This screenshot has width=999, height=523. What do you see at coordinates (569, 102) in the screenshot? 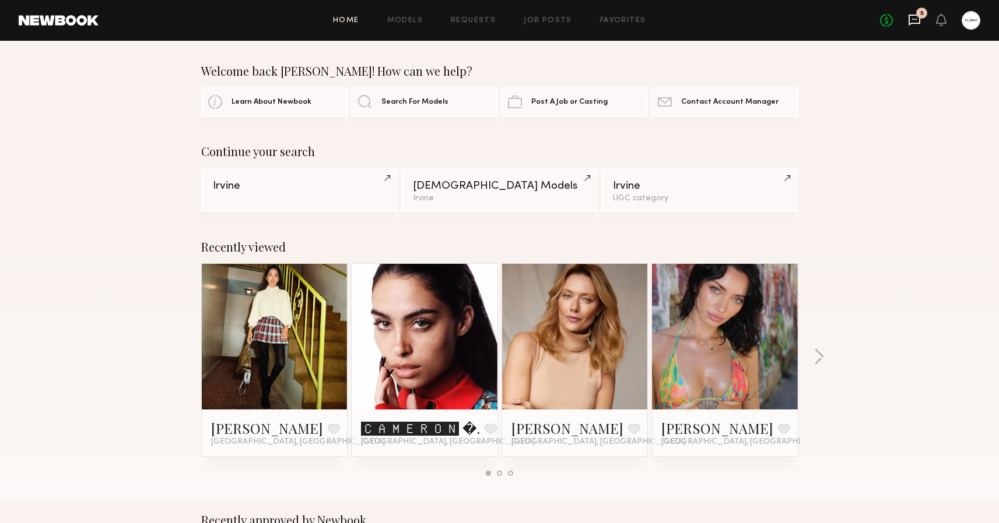
I see `span: Post A Job or Casting` at bounding box center [569, 102].